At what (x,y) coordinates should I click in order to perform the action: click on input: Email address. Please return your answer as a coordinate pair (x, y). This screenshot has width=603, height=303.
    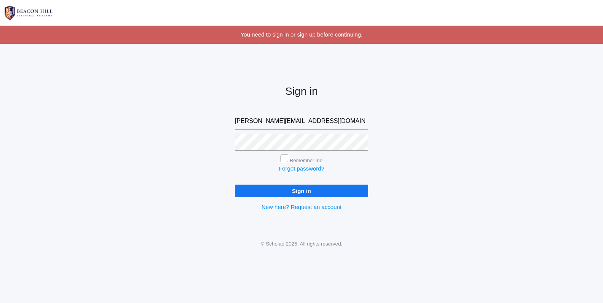
    Looking at the image, I should click on (302, 121).